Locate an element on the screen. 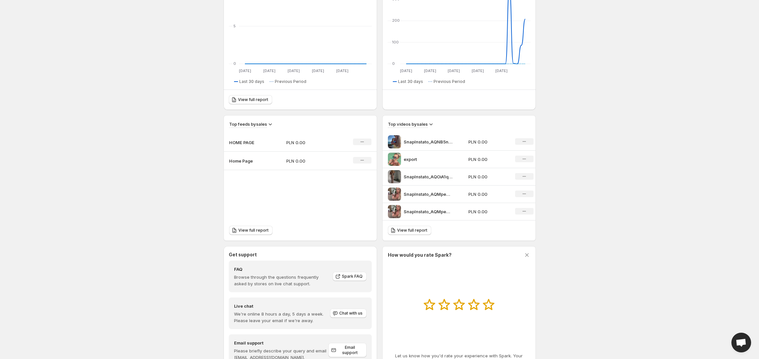 The width and height of the screenshot is (759, 359). button: Chat with us is located at coordinates (348, 313).